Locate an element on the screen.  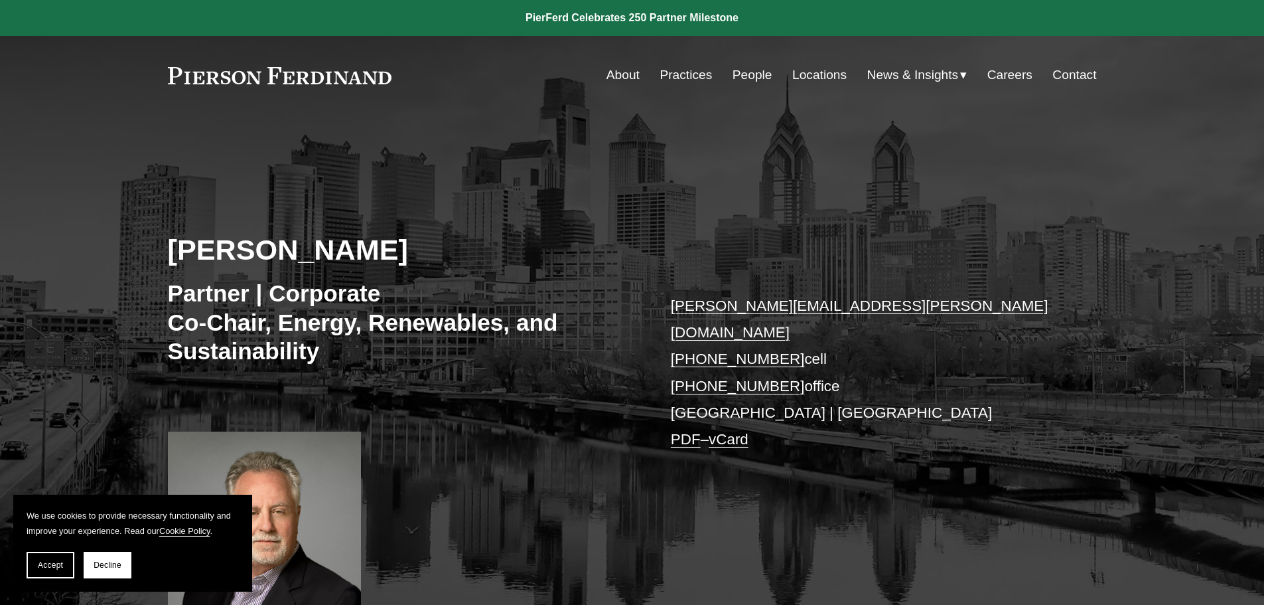
a: Practices is located at coordinates (686, 75).